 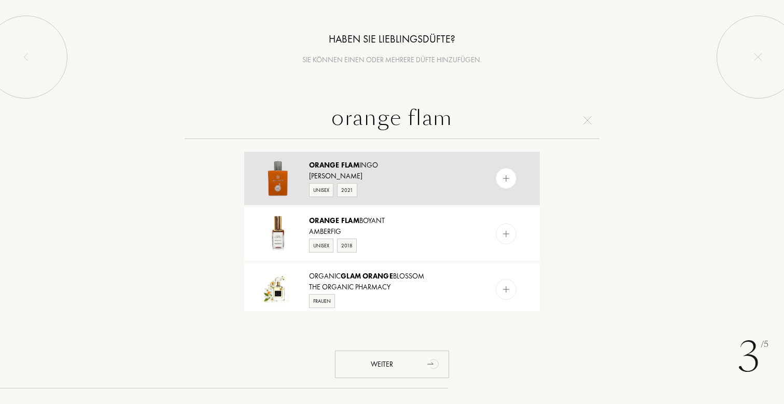 What do you see at coordinates (278, 290) in the screenshot?
I see `img: Organic Glam Orange Blossom` at bounding box center [278, 290].